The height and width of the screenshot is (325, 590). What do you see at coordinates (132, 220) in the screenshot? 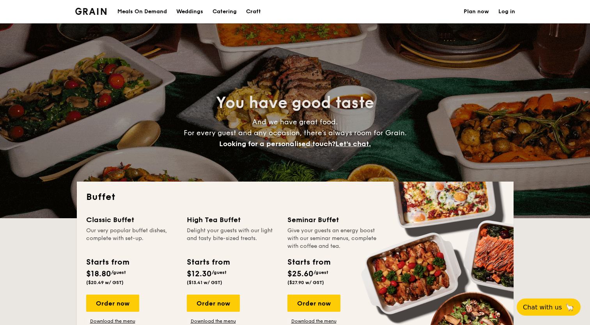
I see `div: Classic Buffet` at bounding box center [132, 220].